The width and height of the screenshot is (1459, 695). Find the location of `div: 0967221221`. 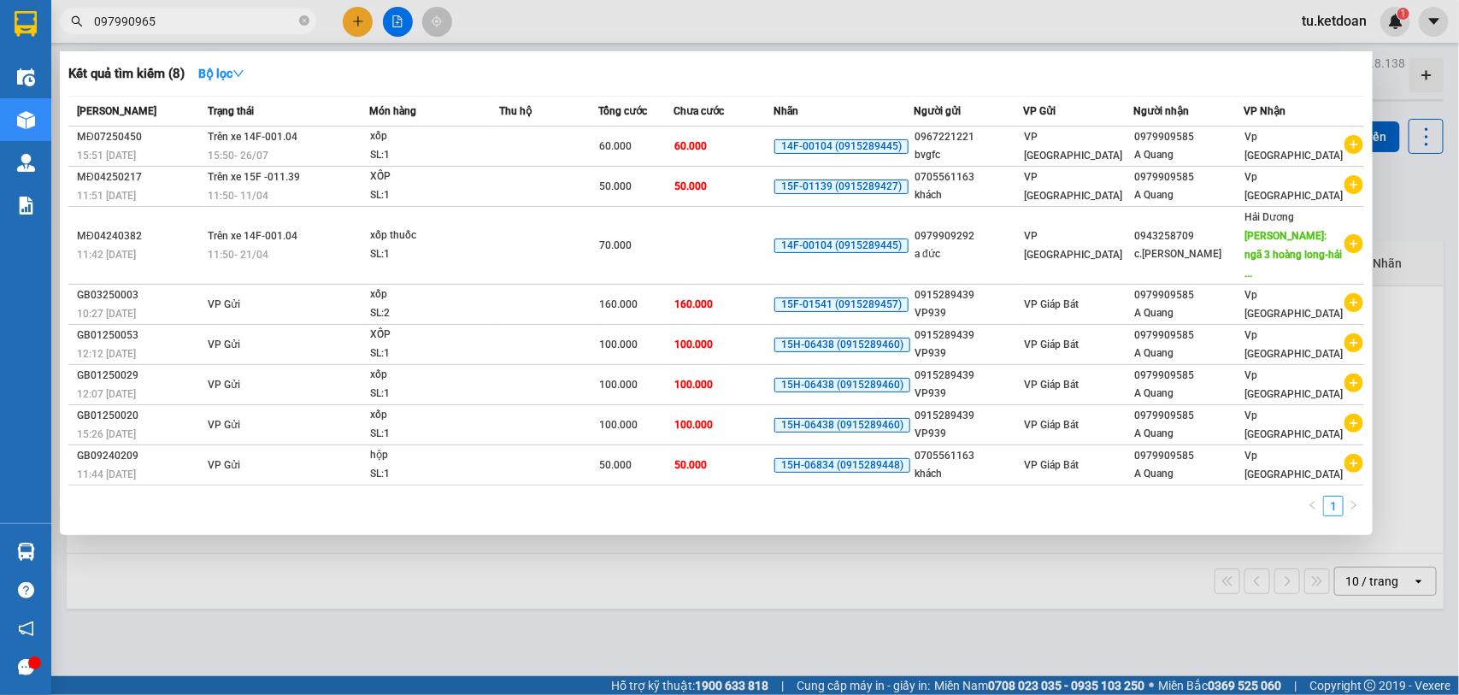

div: 0967221221 is located at coordinates (969, 137).